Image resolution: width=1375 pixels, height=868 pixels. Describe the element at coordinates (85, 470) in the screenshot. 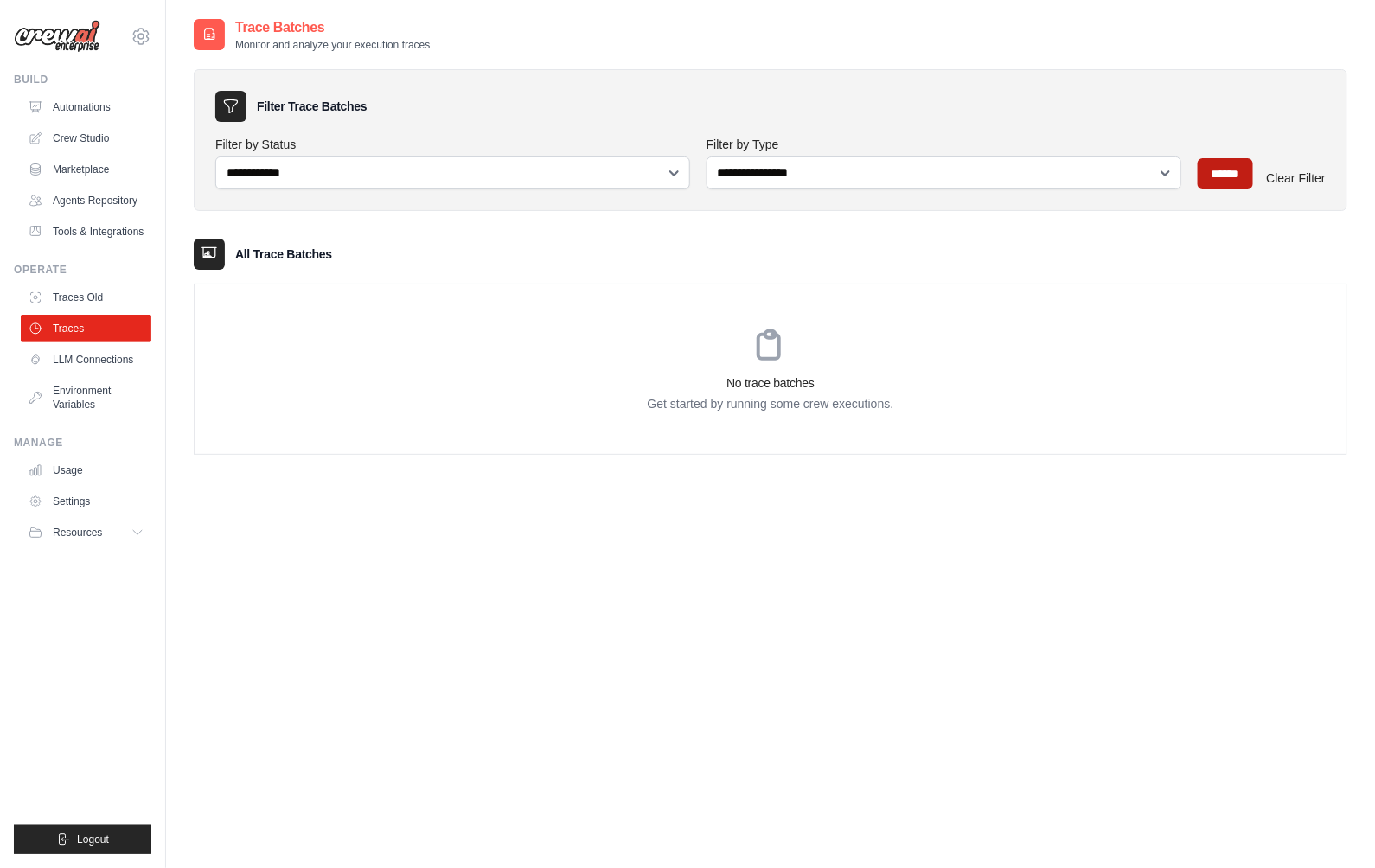

I see `a: Usage` at that location.